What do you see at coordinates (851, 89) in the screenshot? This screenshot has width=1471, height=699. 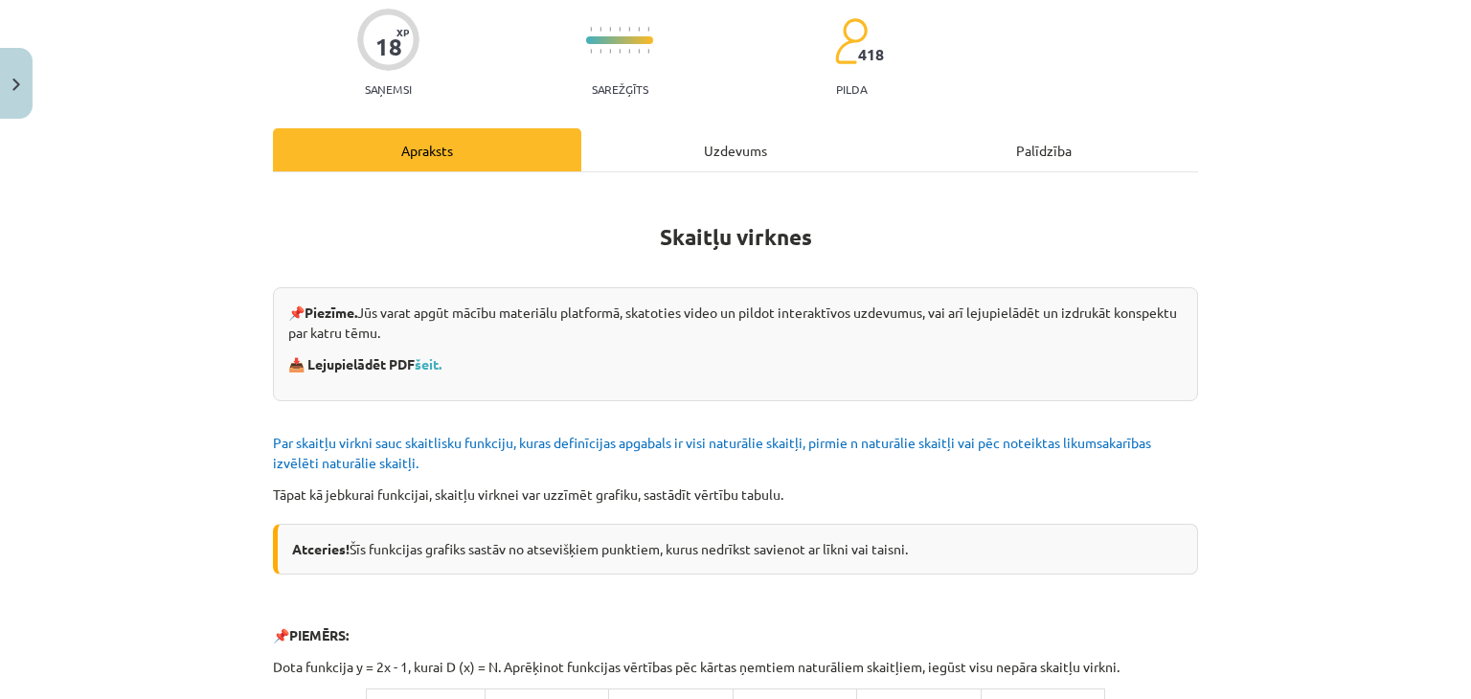 I see `p: pilda` at bounding box center [851, 89].